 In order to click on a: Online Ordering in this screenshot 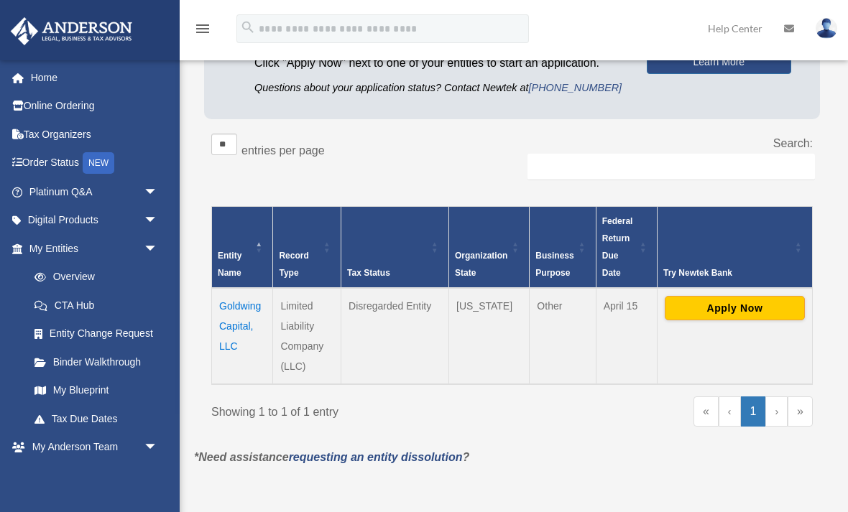, I will do `click(95, 106)`.